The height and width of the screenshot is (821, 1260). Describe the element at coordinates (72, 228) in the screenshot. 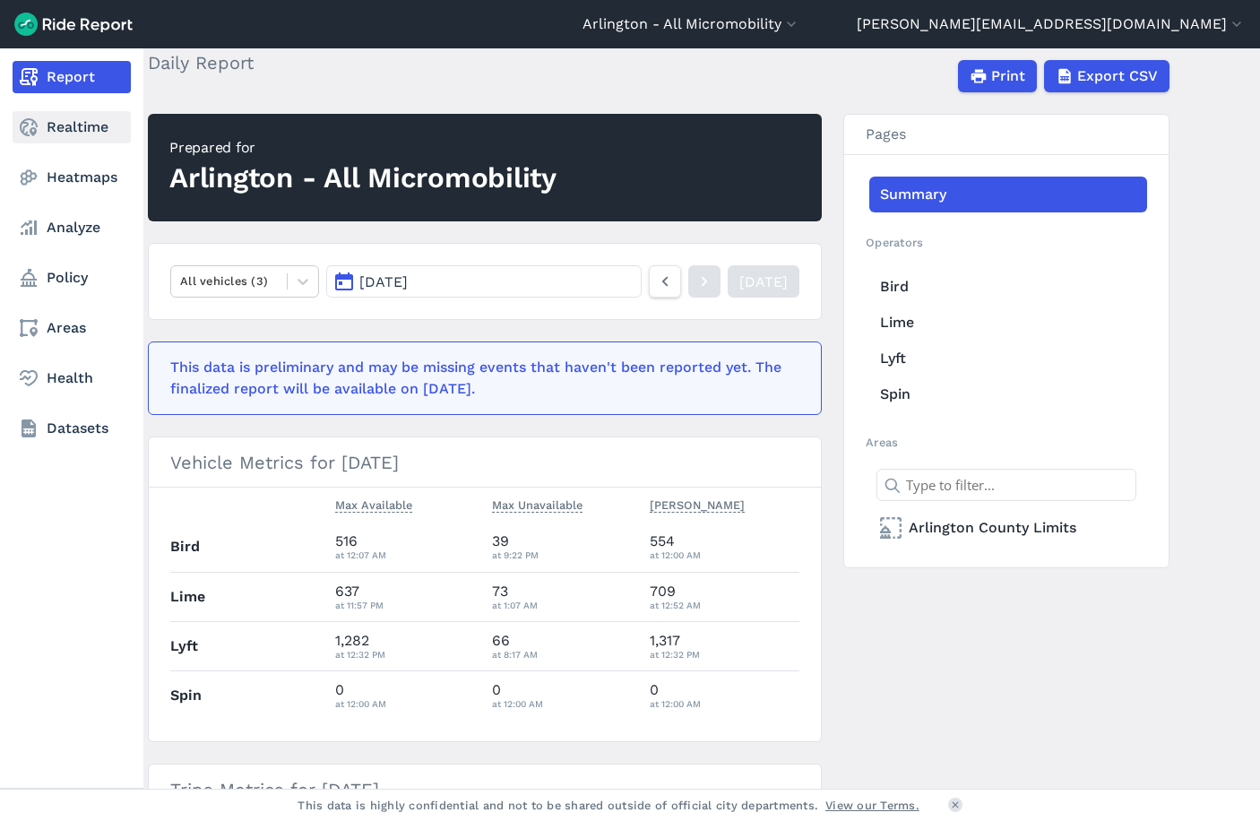

I see `a: Analyze` at that location.